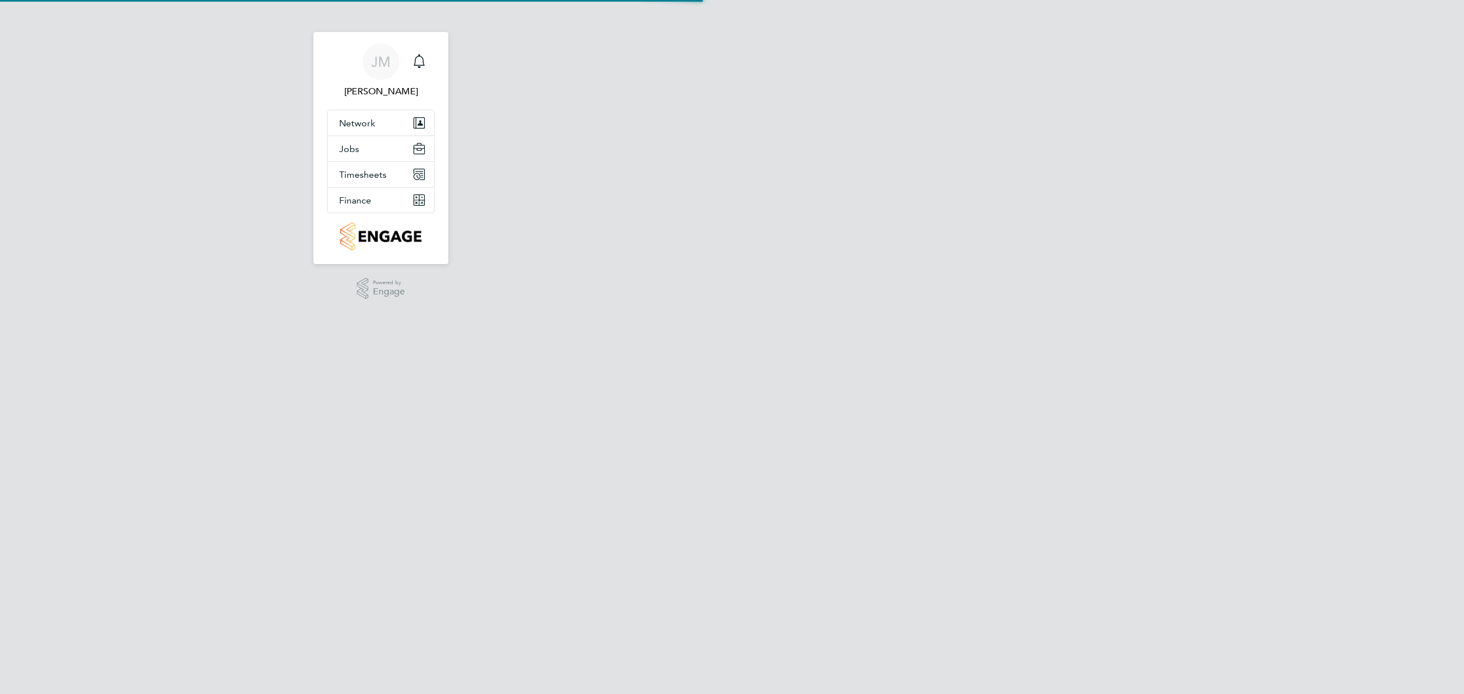 This screenshot has width=1464, height=694. I want to click on button: Network, so click(381, 123).